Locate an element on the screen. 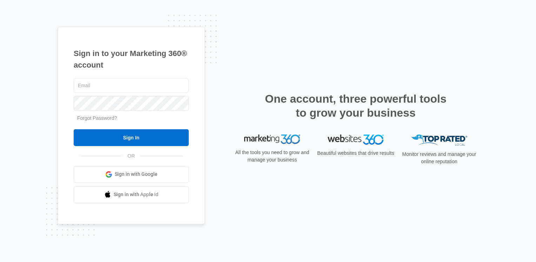 The height and width of the screenshot is (262, 536). a: Sign in with Apple Id is located at coordinates (131, 195).